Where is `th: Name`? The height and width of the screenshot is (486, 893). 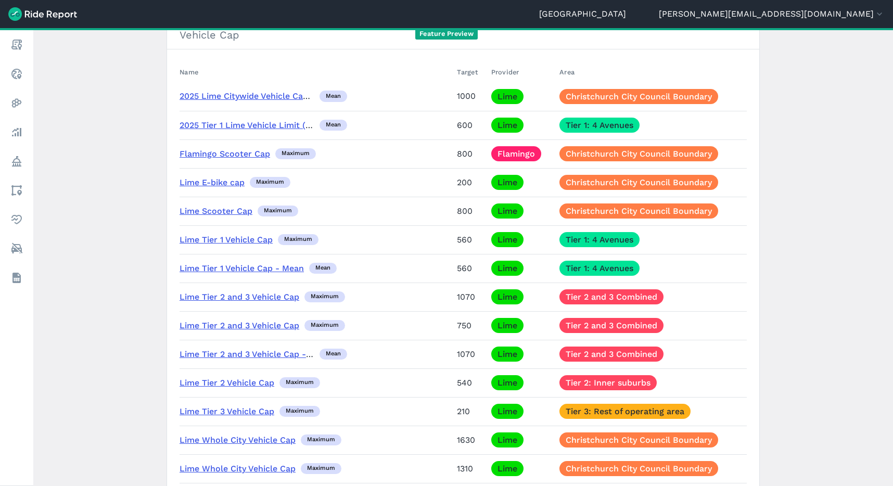
th: Name is located at coordinates (316, 72).